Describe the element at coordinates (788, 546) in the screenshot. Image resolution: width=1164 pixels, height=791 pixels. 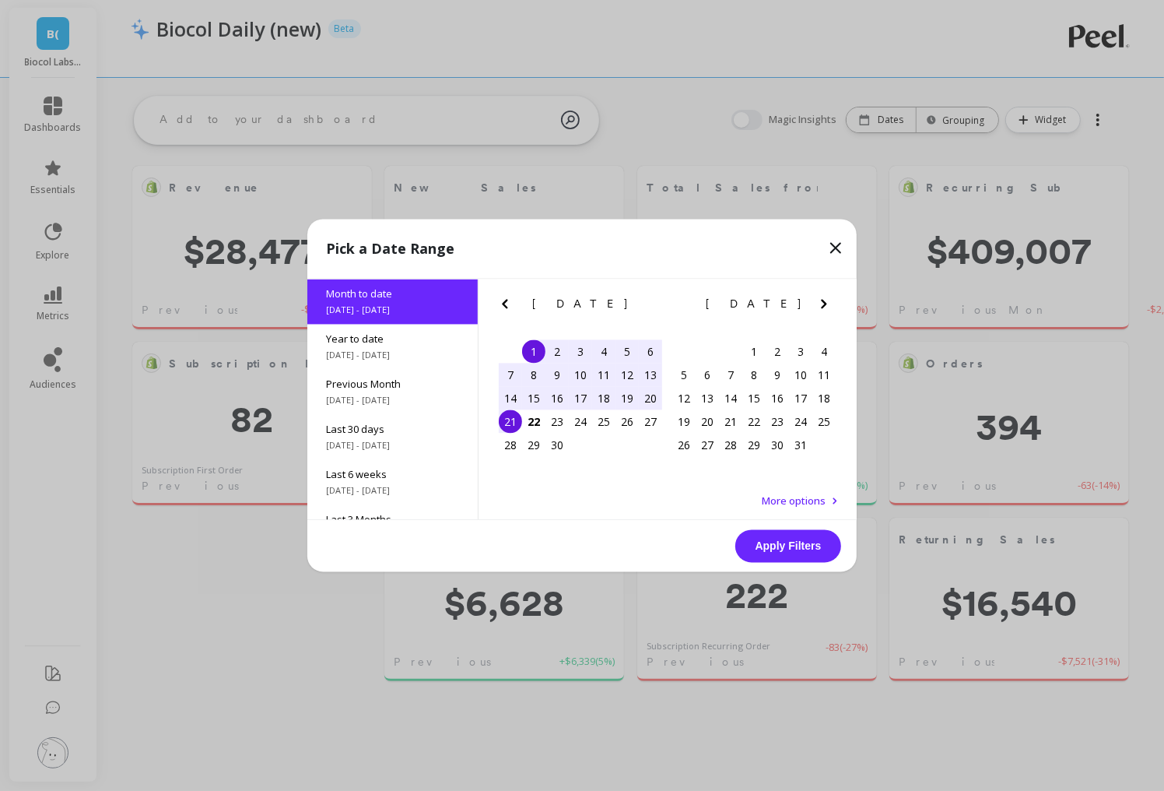
I see `button: Apply Filters` at that location.